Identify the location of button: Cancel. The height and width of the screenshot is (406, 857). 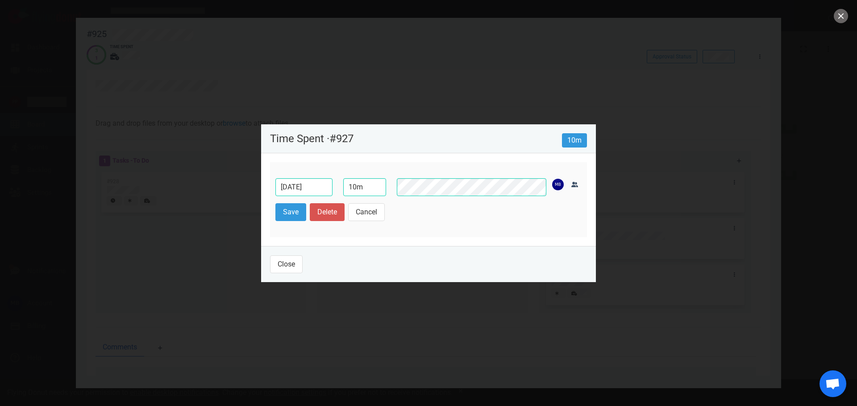
(366, 212).